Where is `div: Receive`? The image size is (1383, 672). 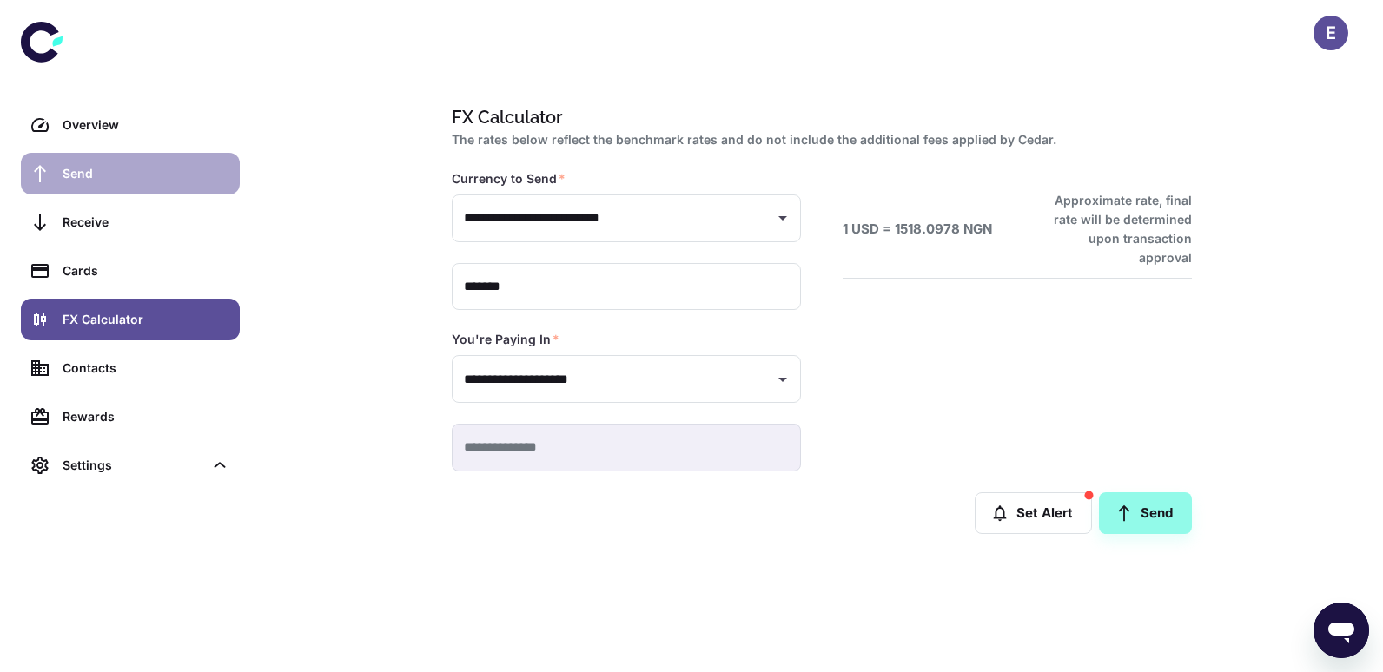
div: Receive is located at coordinates (146, 222).